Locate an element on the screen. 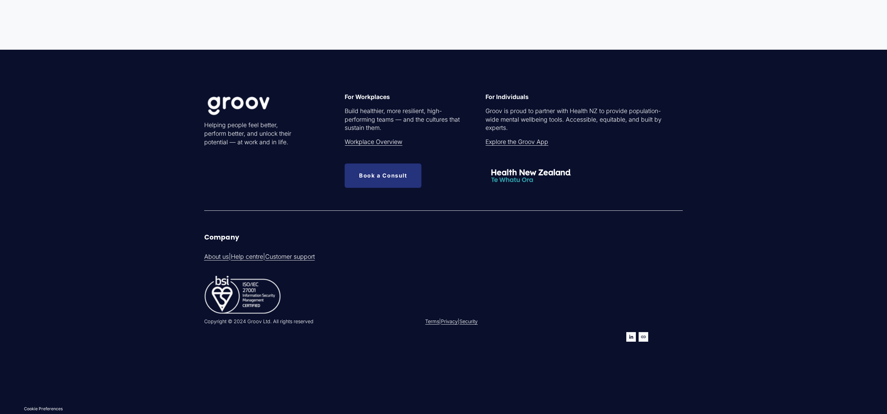  a: Explore the Groov App is located at coordinates (517, 142).